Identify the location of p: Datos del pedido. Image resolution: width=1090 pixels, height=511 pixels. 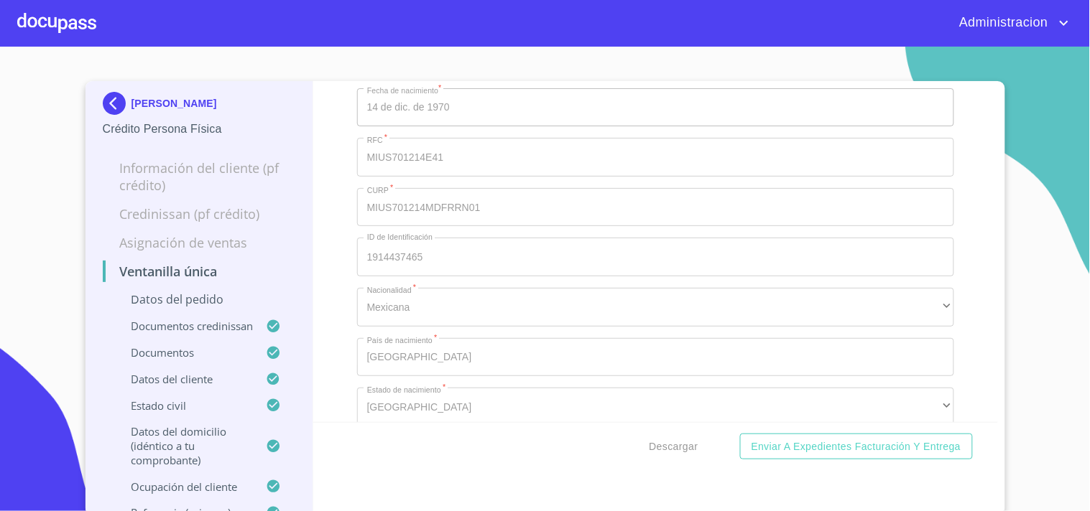
(199, 300).